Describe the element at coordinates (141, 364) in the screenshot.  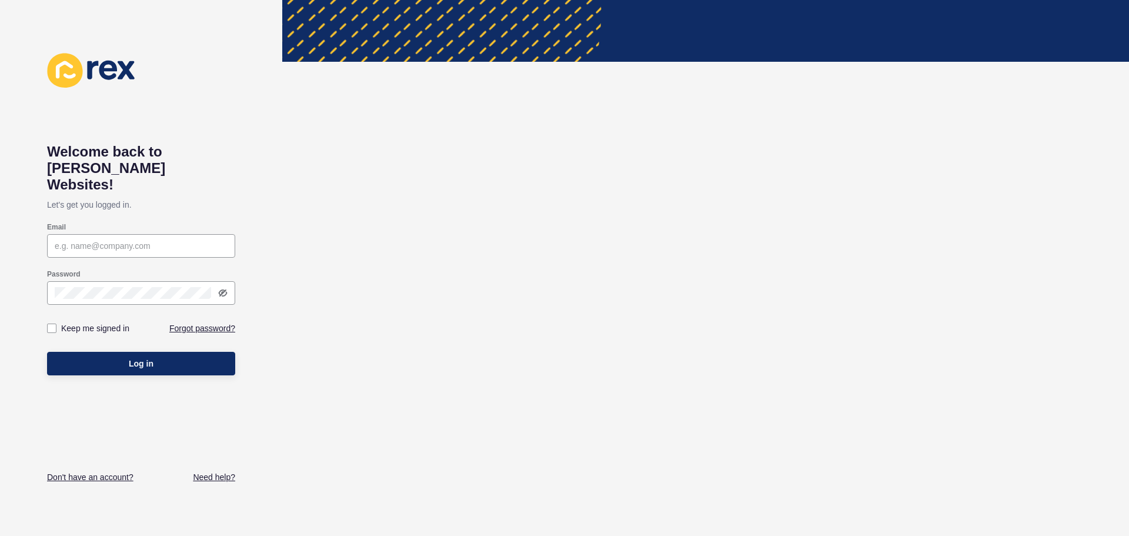
I see `span: Log in` at that location.